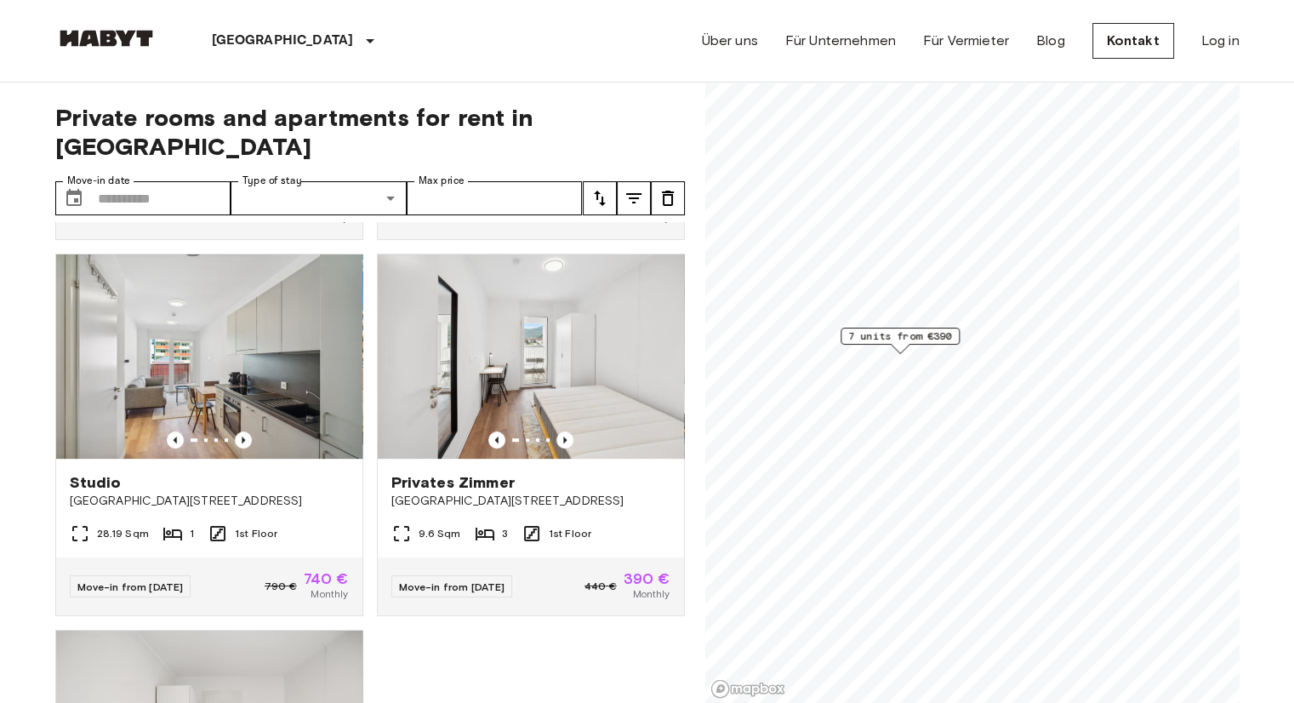 This screenshot has width=1294, height=703. What do you see at coordinates (281, 586) in the screenshot?
I see `span: 790 €` at bounding box center [281, 586].